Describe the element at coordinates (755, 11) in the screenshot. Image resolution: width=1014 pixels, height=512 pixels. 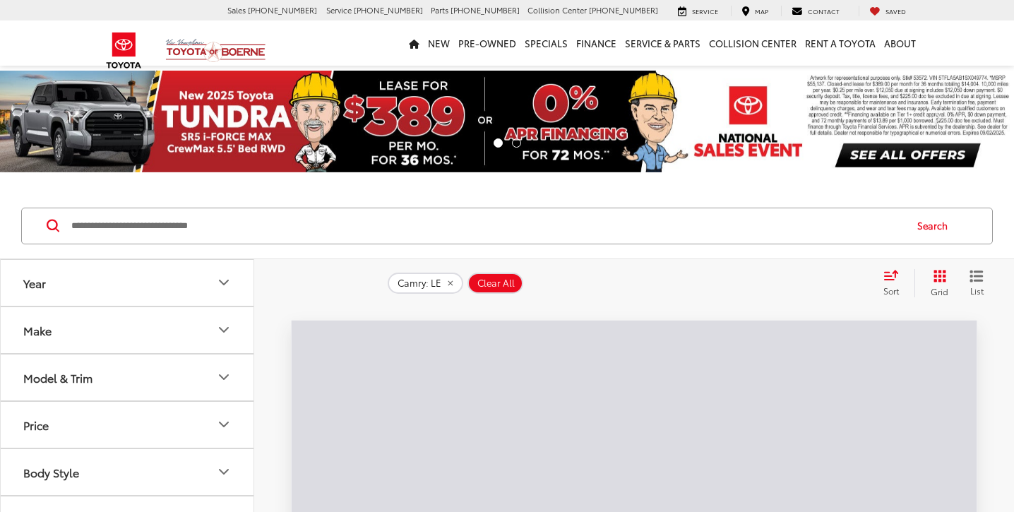
I see `a: Map` at that location.